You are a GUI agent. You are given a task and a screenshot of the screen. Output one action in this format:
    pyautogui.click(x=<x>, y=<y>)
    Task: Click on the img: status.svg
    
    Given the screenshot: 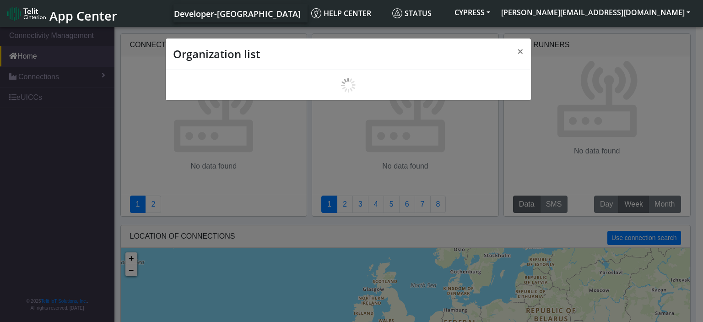 What is the action you would take?
    pyautogui.click(x=397, y=13)
    